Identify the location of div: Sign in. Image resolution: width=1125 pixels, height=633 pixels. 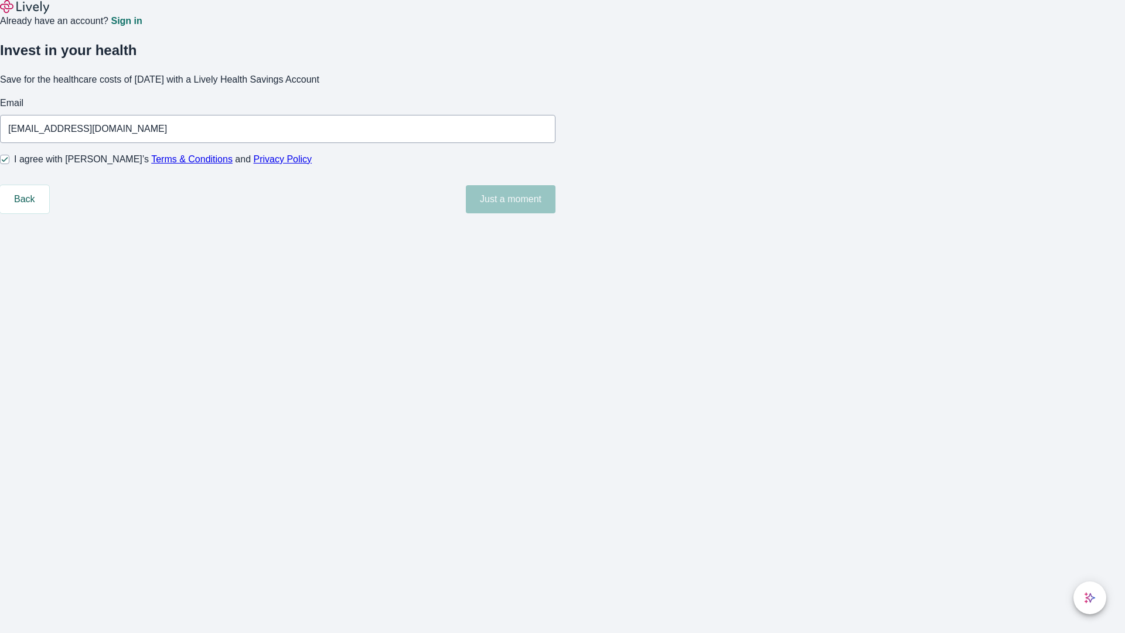
(126, 21).